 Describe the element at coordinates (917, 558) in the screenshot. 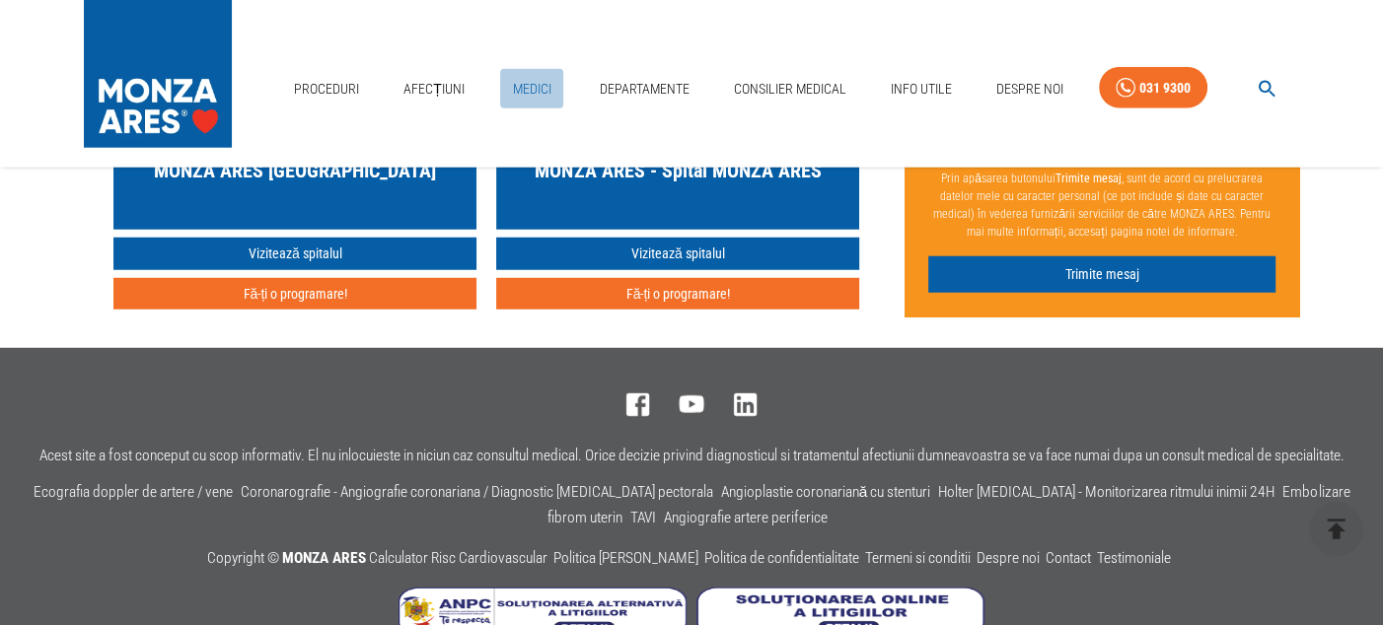

I see `a: Termeni si conditii` at that location.